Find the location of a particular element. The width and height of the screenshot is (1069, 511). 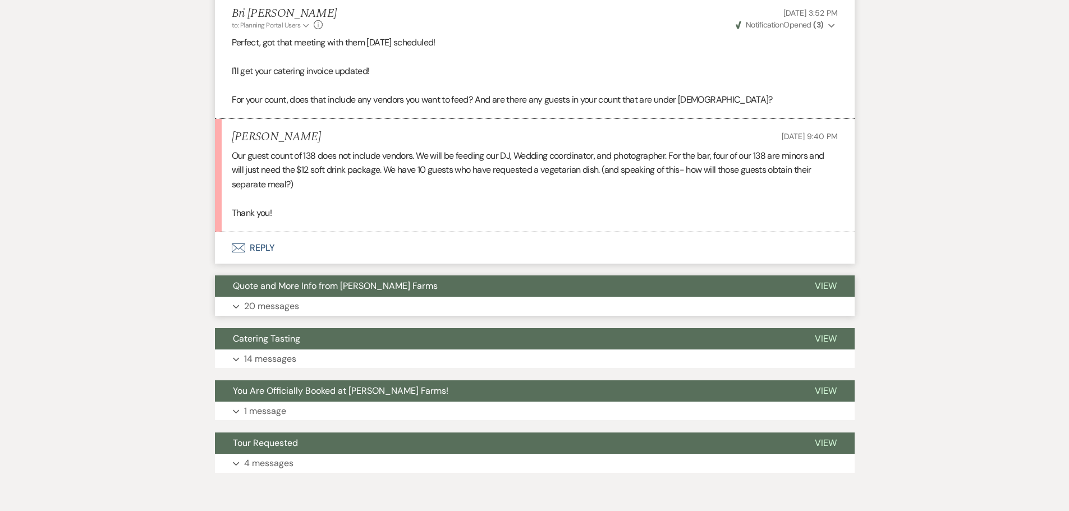

span: Tour Requested is located at coordinates (265, 443).